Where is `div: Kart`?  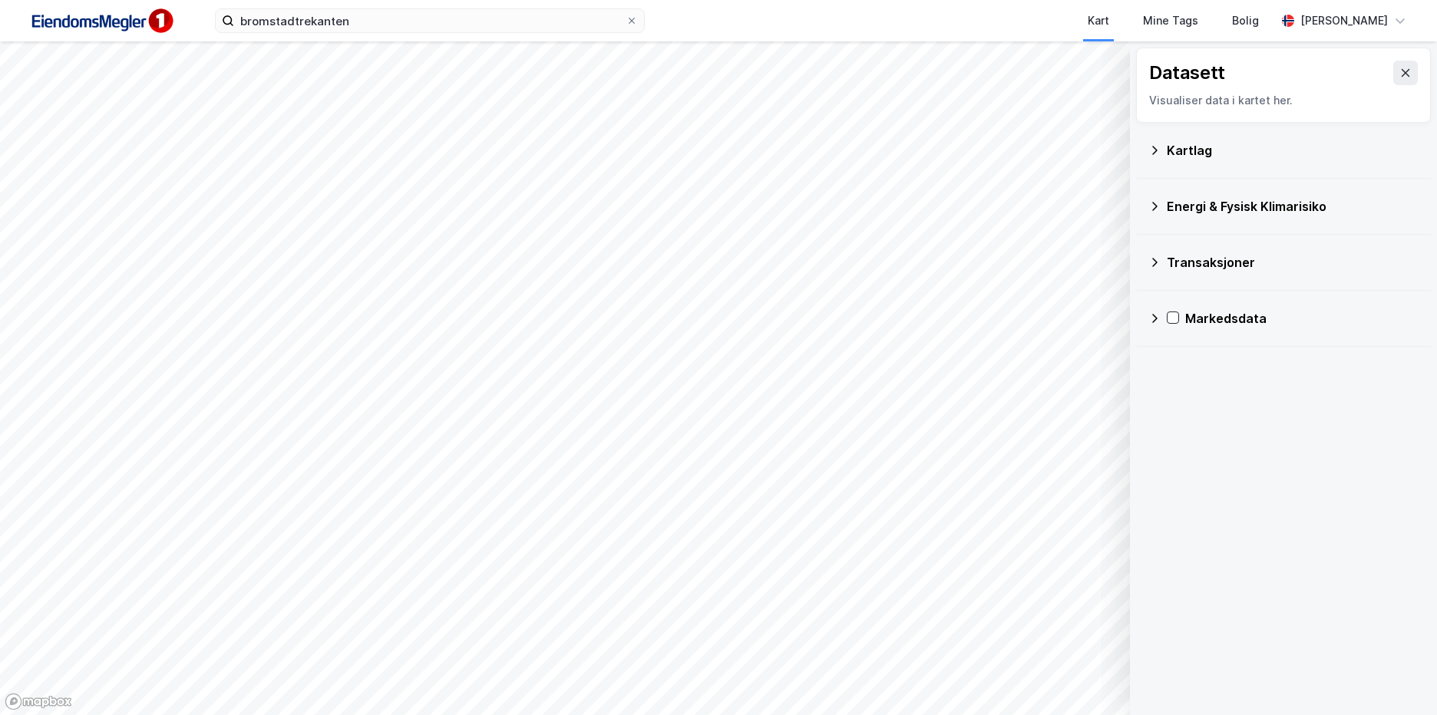 div: Kart is located at coordinates (1098, 21).